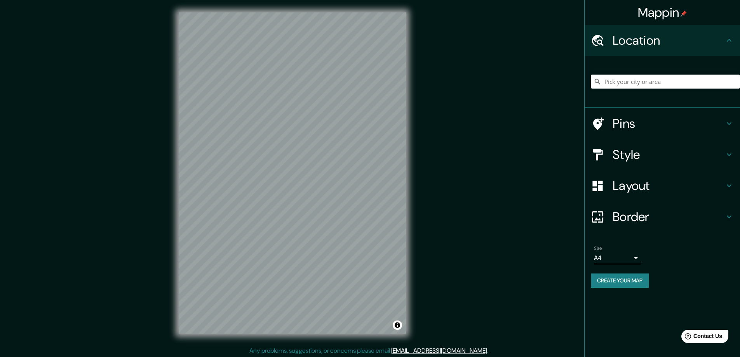 The height and width of the screenshot is (357, 740). Describe the element at coordinates (619, 280) in the screenshot. I see `button: Create your map` at that location.